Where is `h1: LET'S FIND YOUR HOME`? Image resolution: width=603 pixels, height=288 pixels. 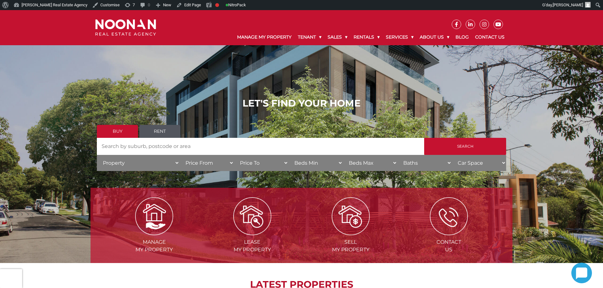
h1: LET'S FIND YOUR HOME is located at coordinates (301, 103).